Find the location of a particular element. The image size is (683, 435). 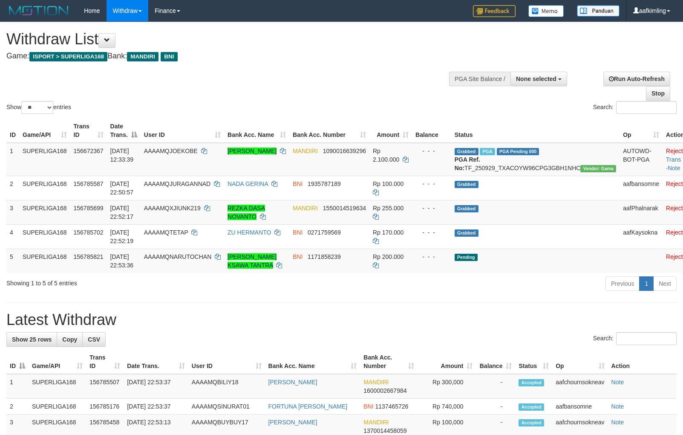

a: Next is located at coordinates (665, 284).